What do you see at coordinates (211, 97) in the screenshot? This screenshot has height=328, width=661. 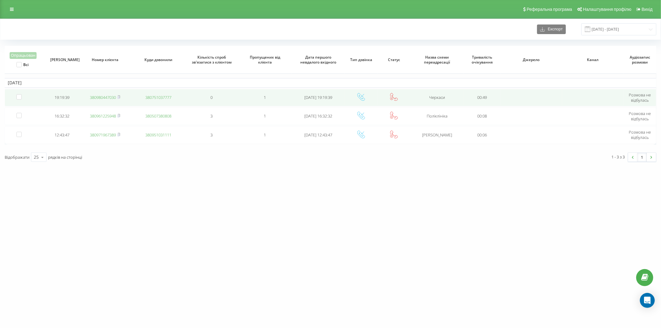 I see `span: 0` at bounding box center [211, 97].